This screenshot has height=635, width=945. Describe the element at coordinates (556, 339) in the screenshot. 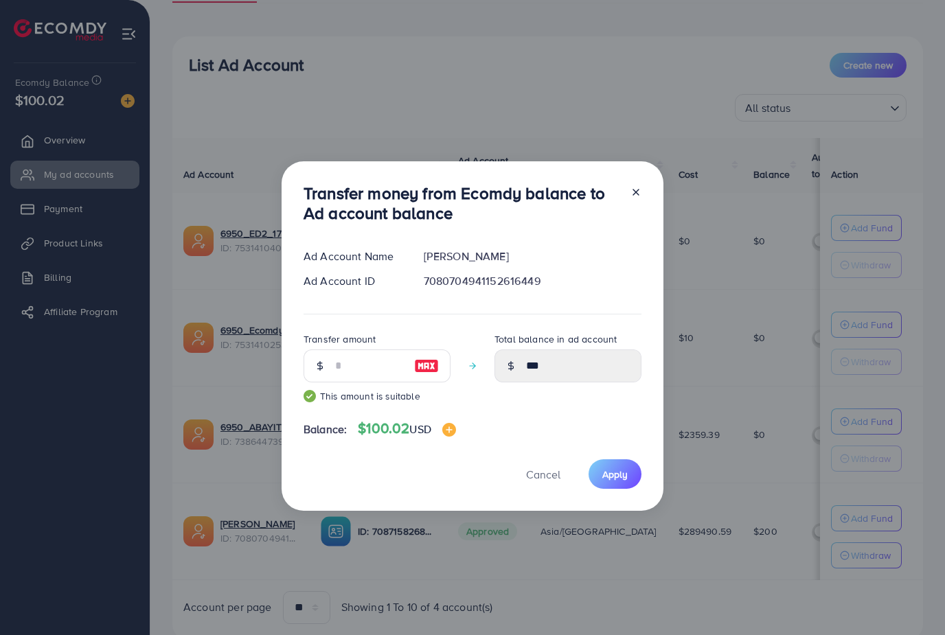

I see `label: Total balance in ad account` at that location.